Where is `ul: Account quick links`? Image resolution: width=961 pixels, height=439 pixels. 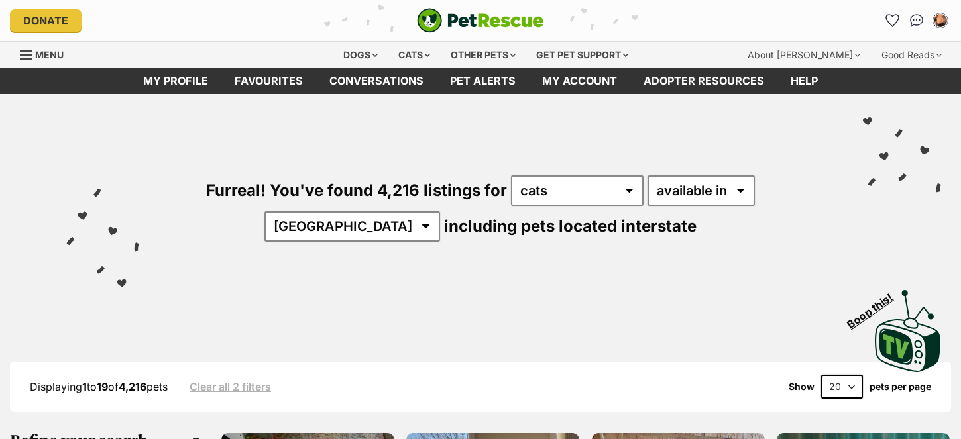
ul: Account quick links is located at coordinates (916, 21).